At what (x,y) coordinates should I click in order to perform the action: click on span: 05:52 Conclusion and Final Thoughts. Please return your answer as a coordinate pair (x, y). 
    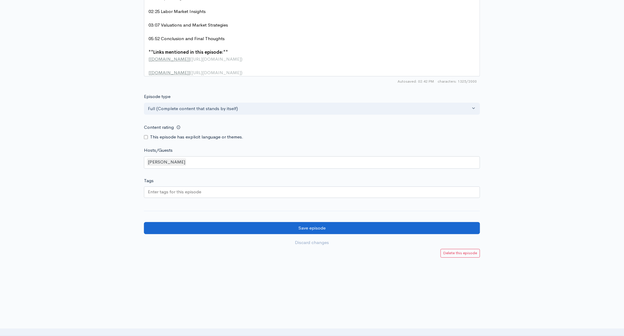
    Looking at the image, I should click on (187, 38).